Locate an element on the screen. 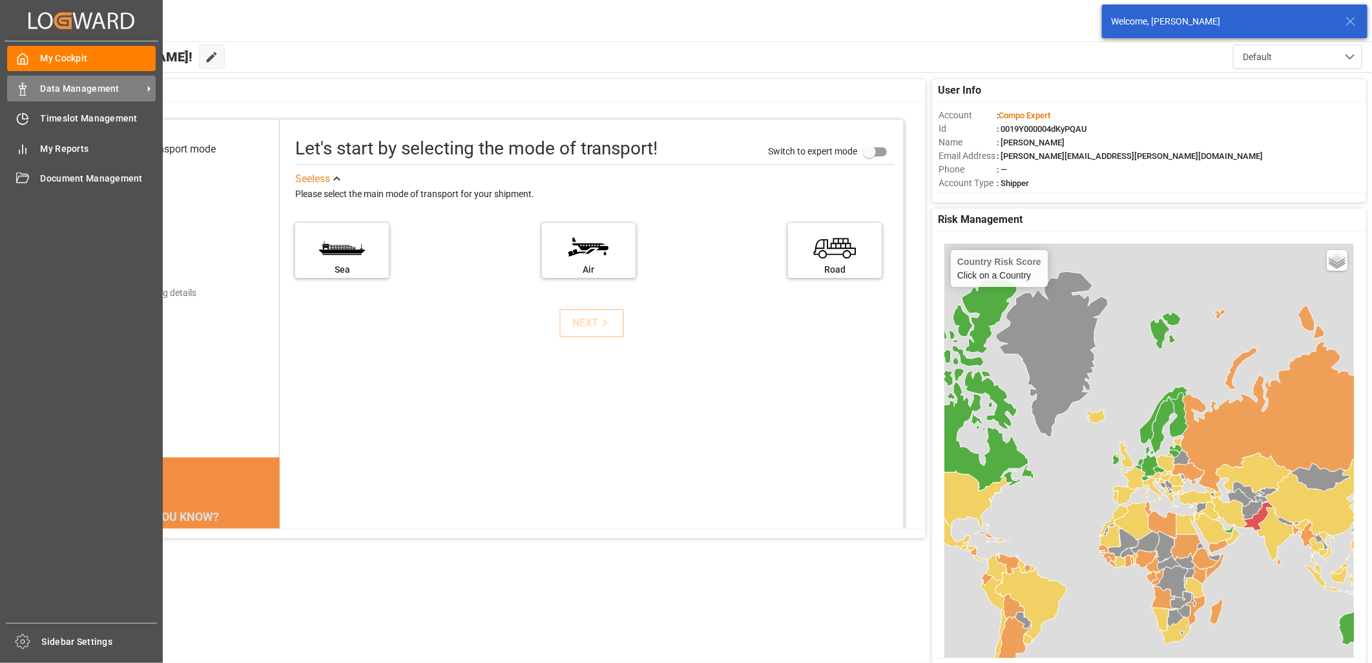  a: Layers is located at coordinates (1337, 260).